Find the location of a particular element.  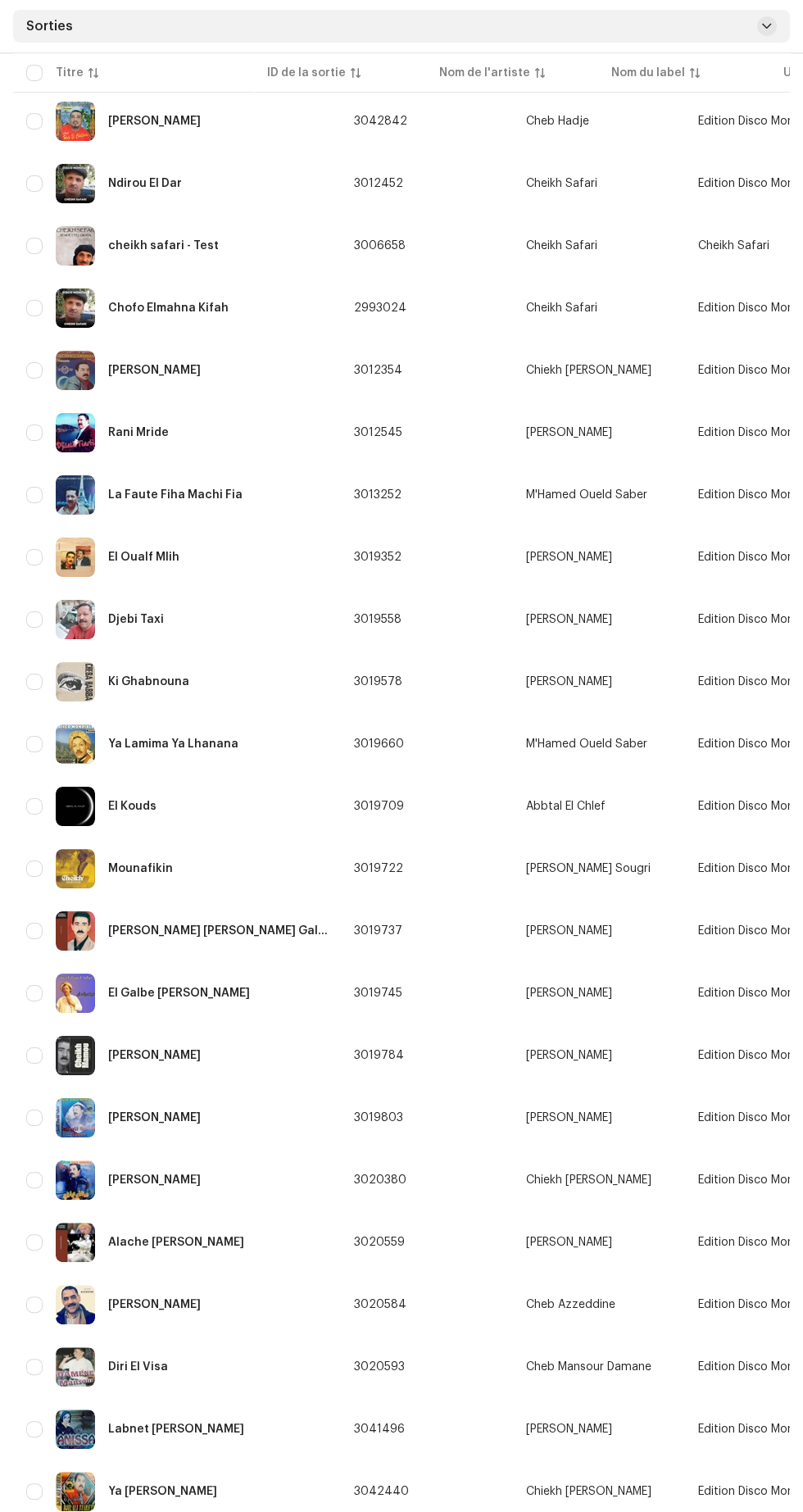

div: Labnet Rani Maghbouna is located at coordinates (176, 1429).